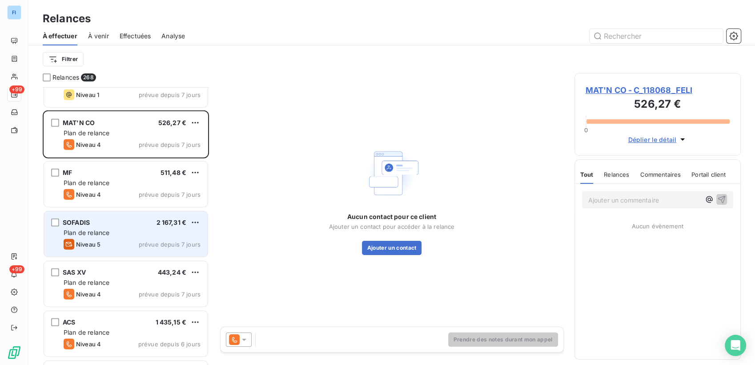  I want to click on span: 443,24 €, so click(172, 272).